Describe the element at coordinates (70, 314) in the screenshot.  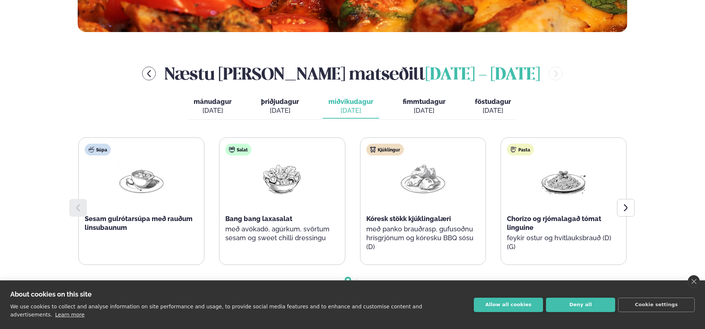
I see `a: Learn more` at that location.